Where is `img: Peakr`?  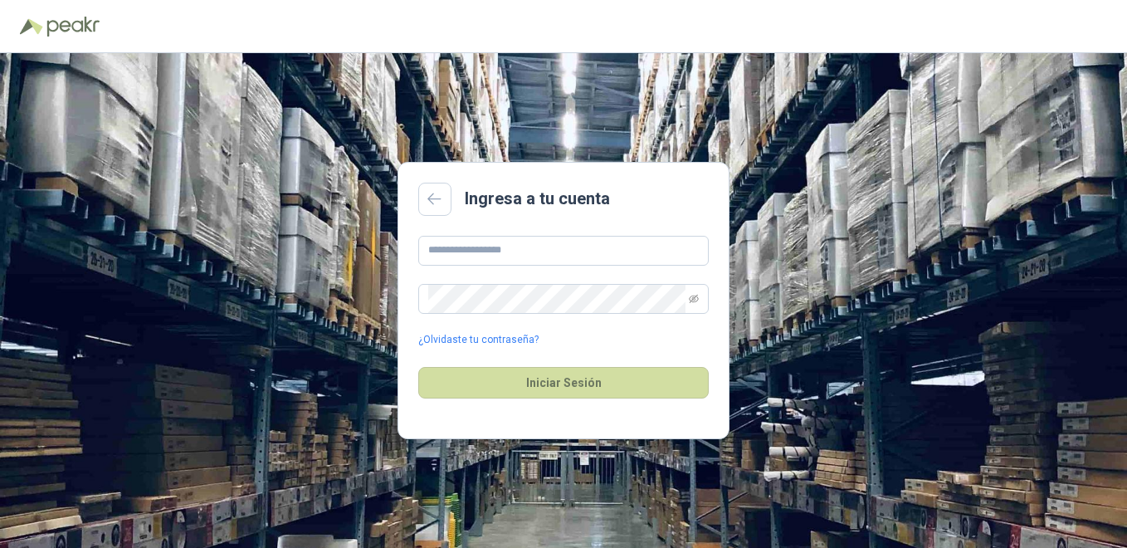
img: Peakr is located at coordinates (73, 27).